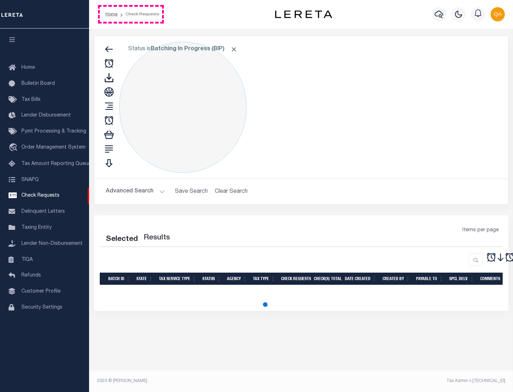 The height and width of the screenshot is (392, 513). I want to click on span: Refunds, so click(31, 275).